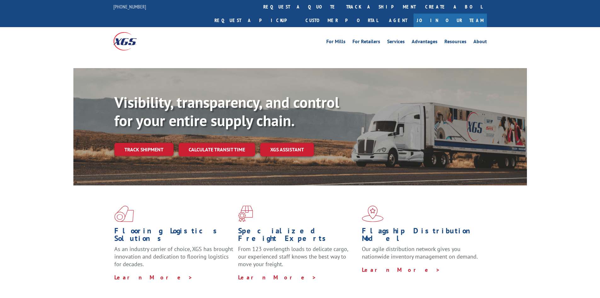 This screenshot has width=600, height=298. Describe the element at coordinates (217, 149) in the screenshot. I see `a: Calculate transit time` at that location.